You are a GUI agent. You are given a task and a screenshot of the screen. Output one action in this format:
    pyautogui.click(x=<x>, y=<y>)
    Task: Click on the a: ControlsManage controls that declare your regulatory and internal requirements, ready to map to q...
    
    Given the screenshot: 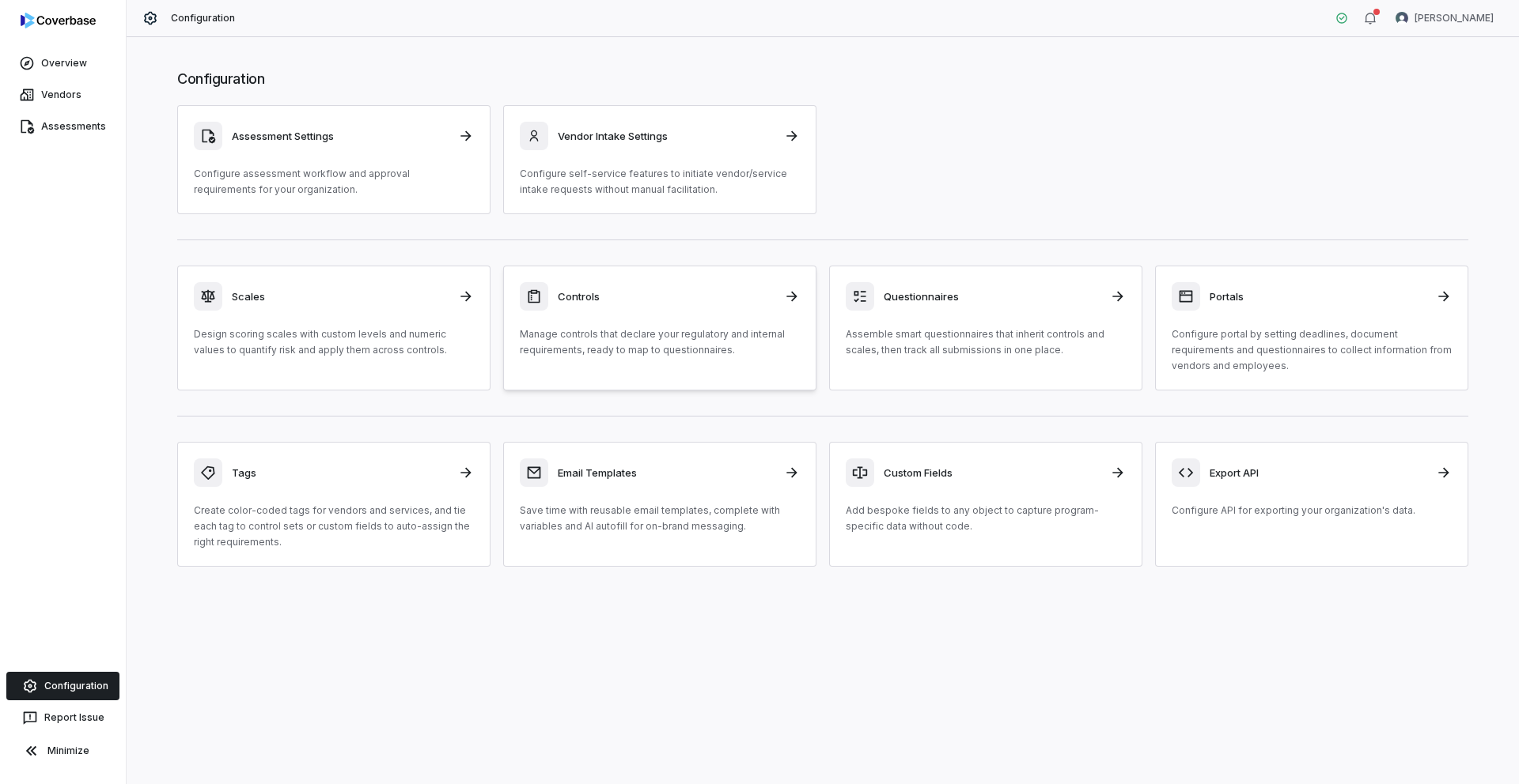 What is the action you would take?
    pyautogui.click(x=660, y=328)
    